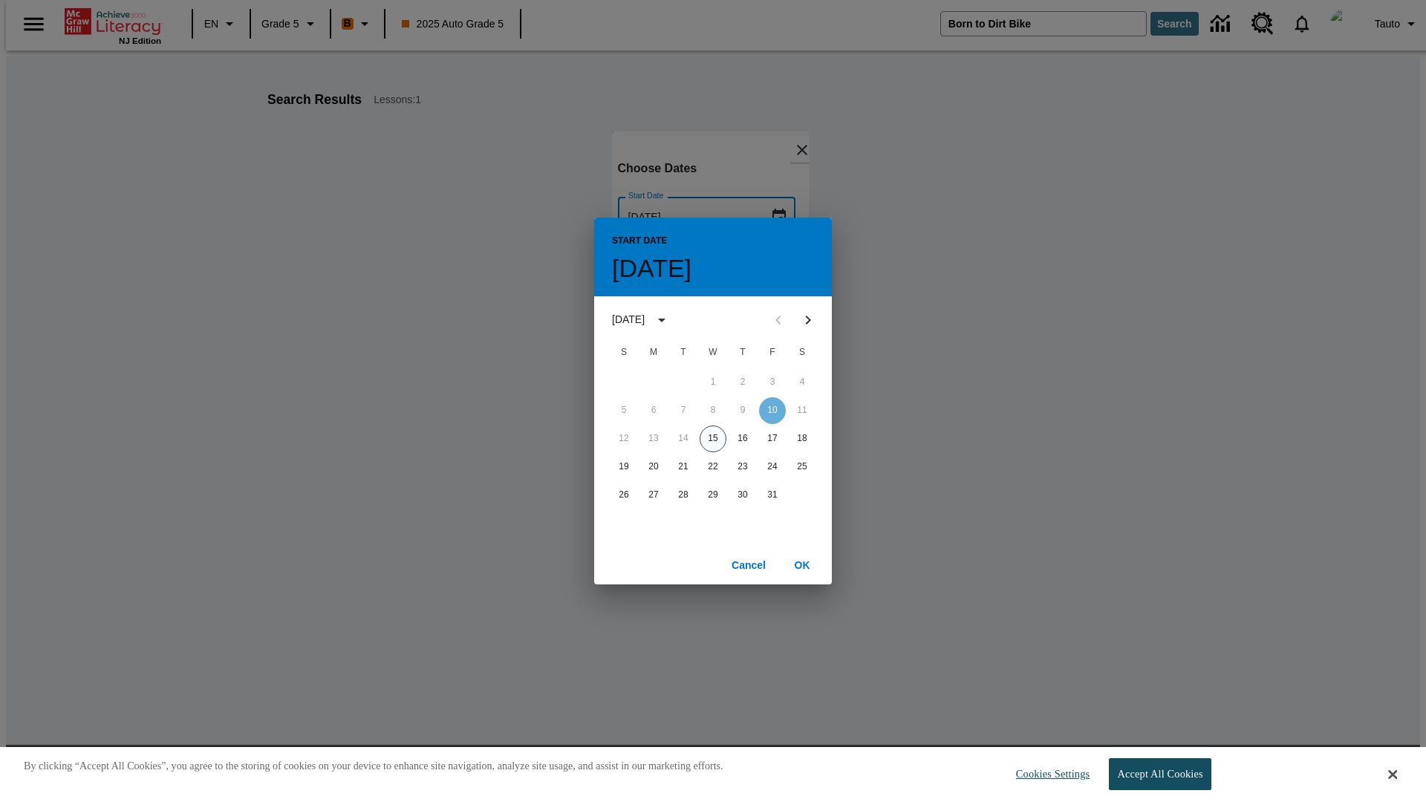  Describe the element at coordinates (654, 353) in the screenshot. I see `span: Monday` at that location.